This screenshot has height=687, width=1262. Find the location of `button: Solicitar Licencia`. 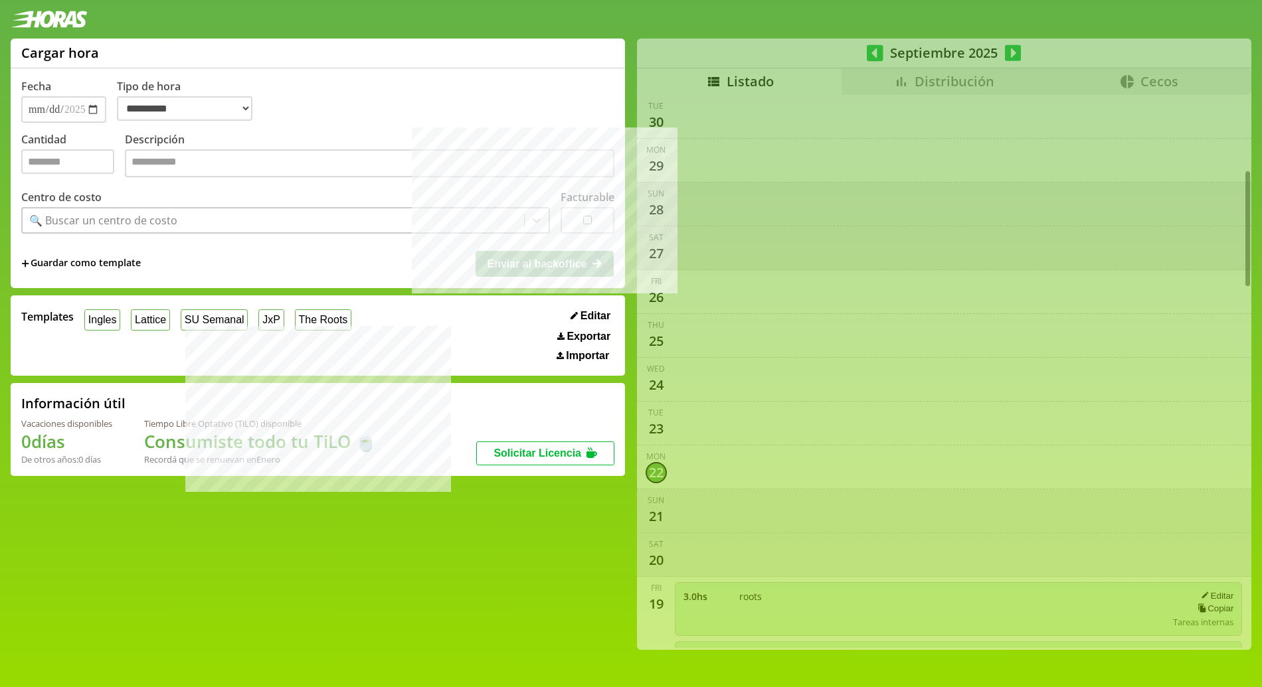

button: Solicitar Licencia is located at coordinates (545, 454).